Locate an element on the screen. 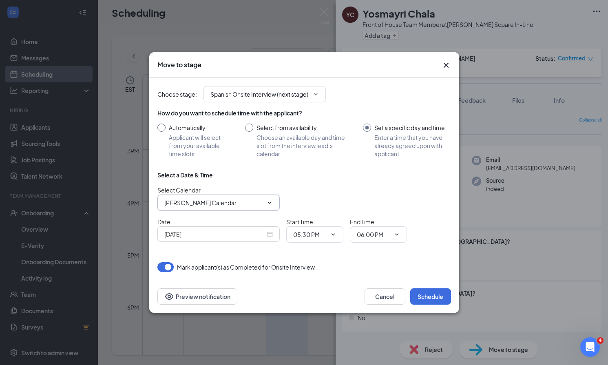  button: Preview notificationEye is located at coordinates (197, 297).